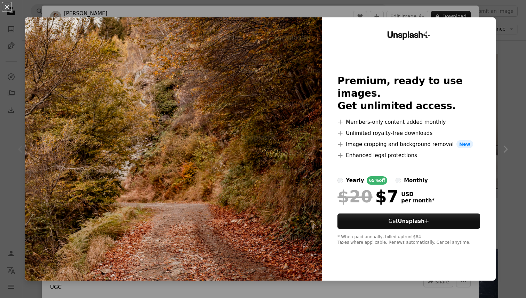 The height and width of the screenshot is (298, 526). What do you see at coordinates (408, 144) in the screenshot?
I see `li: Image cropping and background removal` at bounding box center [408, 144].